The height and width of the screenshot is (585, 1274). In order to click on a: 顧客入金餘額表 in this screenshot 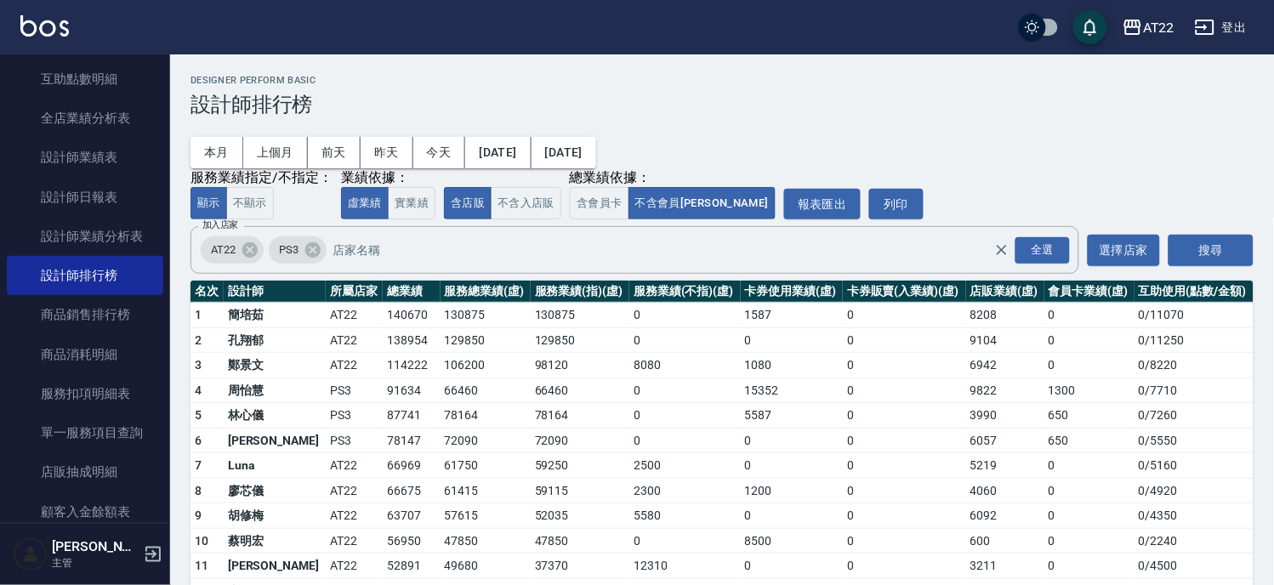, I will do `click(85, 512)`.